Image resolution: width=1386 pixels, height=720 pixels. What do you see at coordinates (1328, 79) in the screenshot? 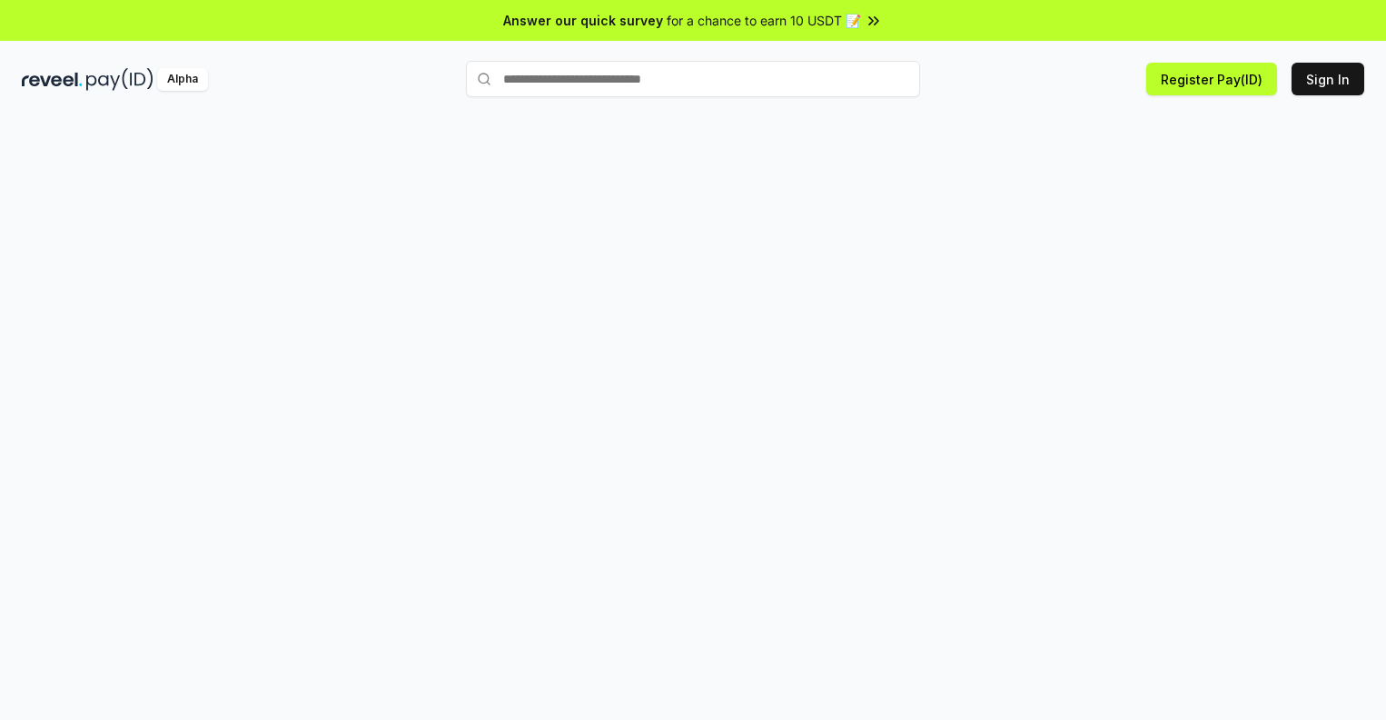
I see `button: Sign In` at bounding box center [1328, 79].